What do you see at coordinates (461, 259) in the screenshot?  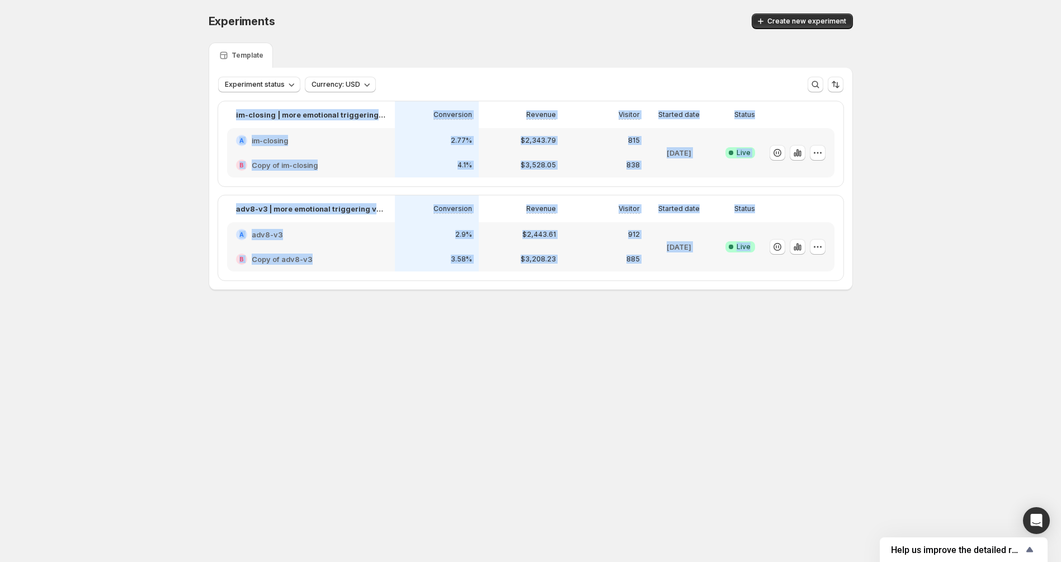 I see `p: 3.58%` at bounding box center [461, 259].